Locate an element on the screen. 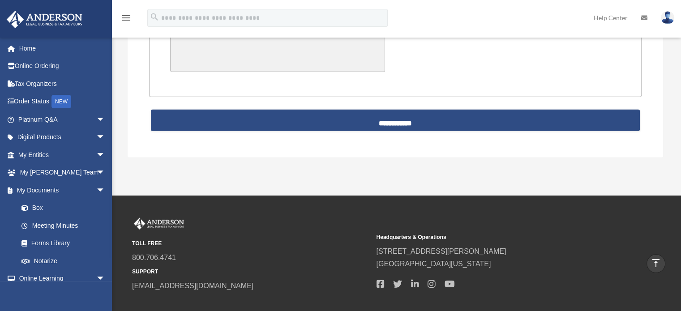 The height and width of the screenshot is (311, 681). a: Home is located at coordinates (62, 48).